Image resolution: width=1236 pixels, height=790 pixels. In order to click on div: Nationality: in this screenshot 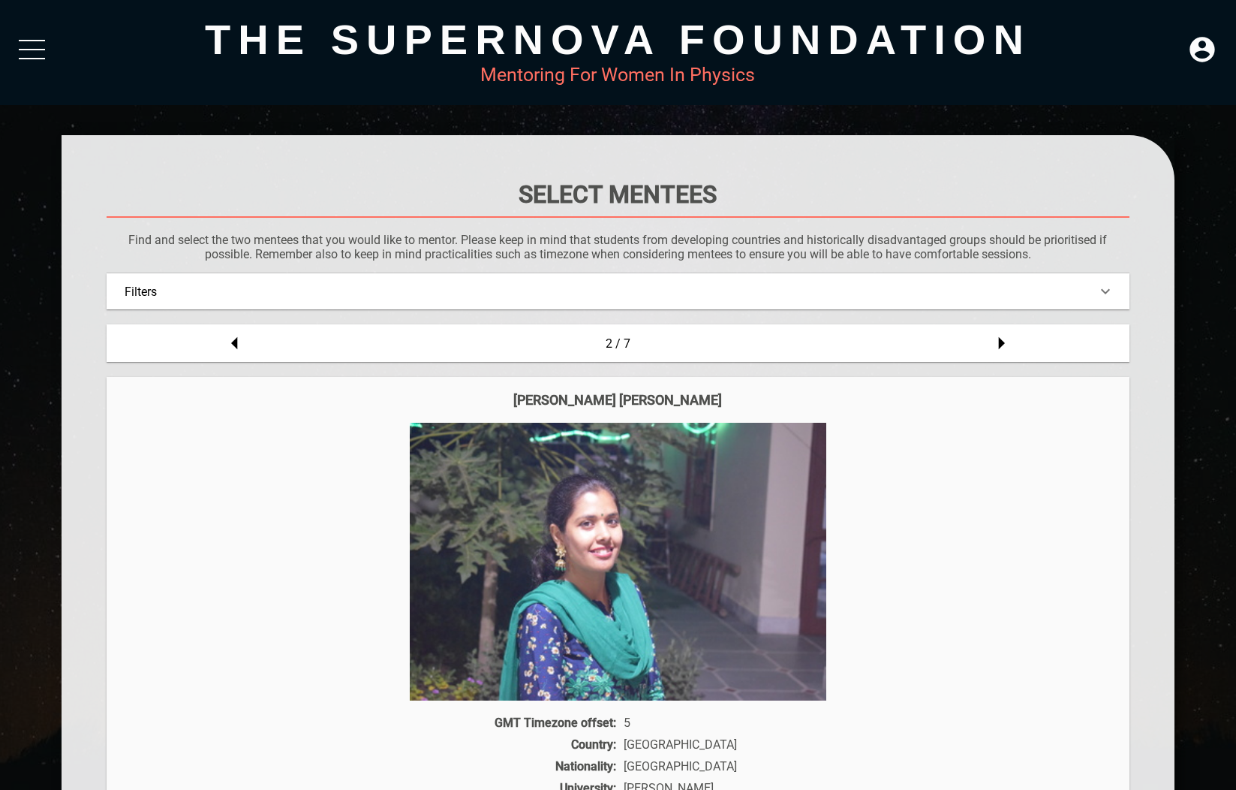, I will do `click(371, 766)`.